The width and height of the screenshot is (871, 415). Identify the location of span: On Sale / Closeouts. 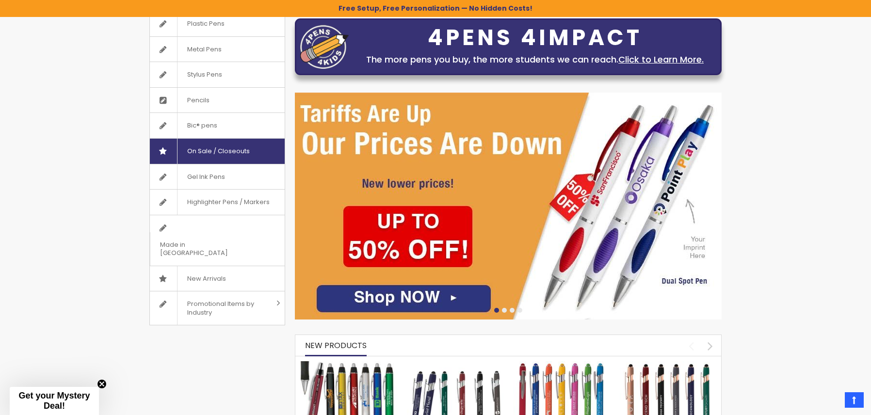
(218, 151).